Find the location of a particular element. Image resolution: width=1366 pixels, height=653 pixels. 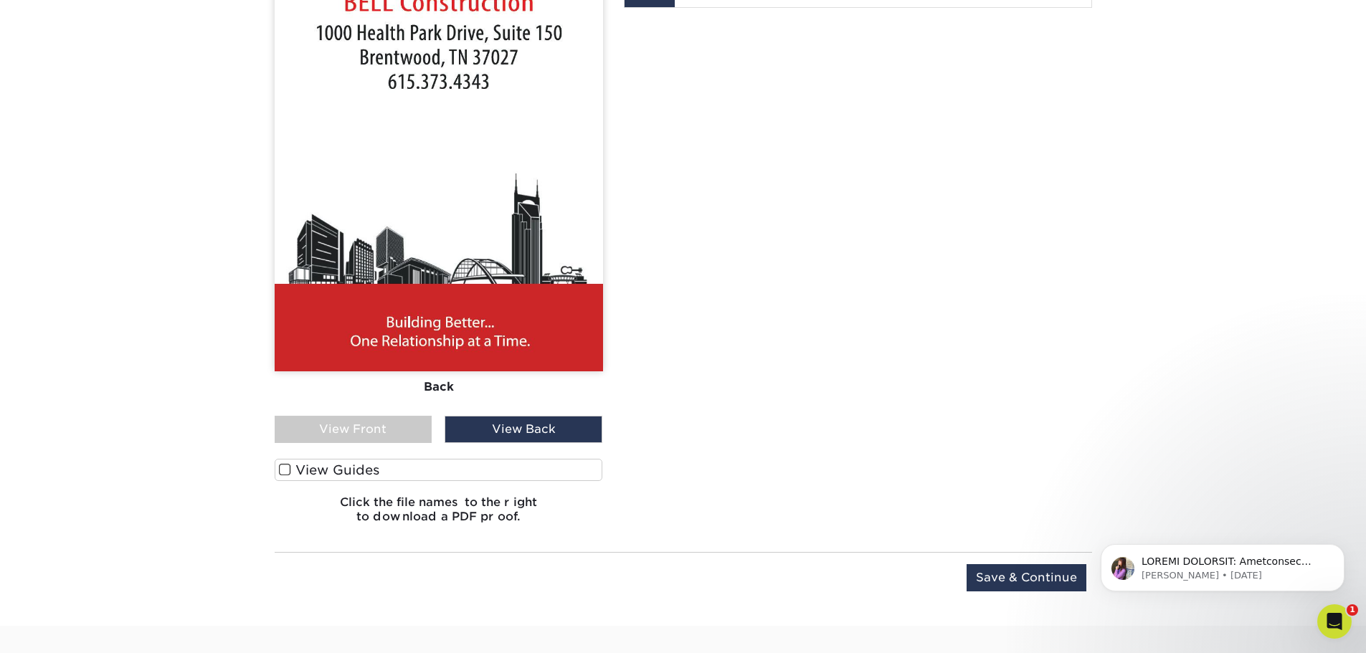

div: message notification from Erica, 2w ago. ACTION REQUIRED: Primoprint Order 25821-122494-56576 Tha... is located at coordinates (143, 54).